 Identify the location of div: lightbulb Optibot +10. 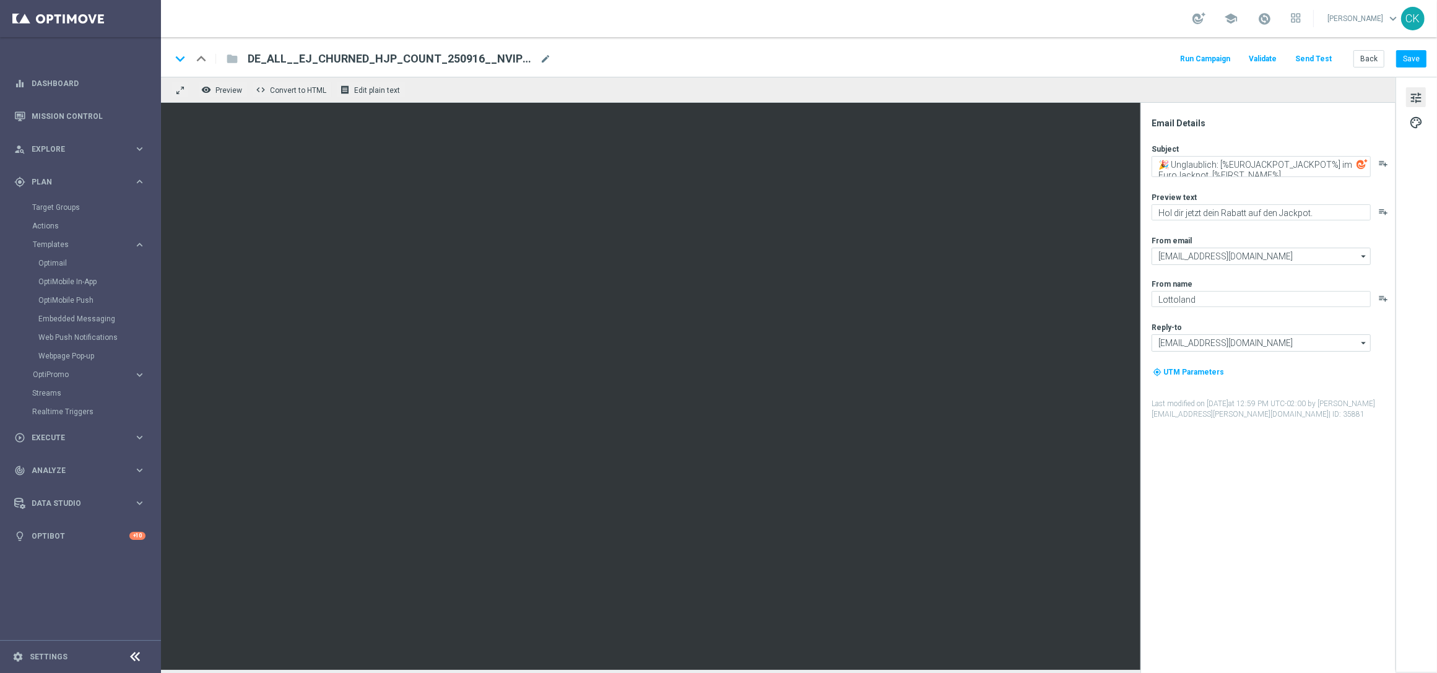
(80, 536).